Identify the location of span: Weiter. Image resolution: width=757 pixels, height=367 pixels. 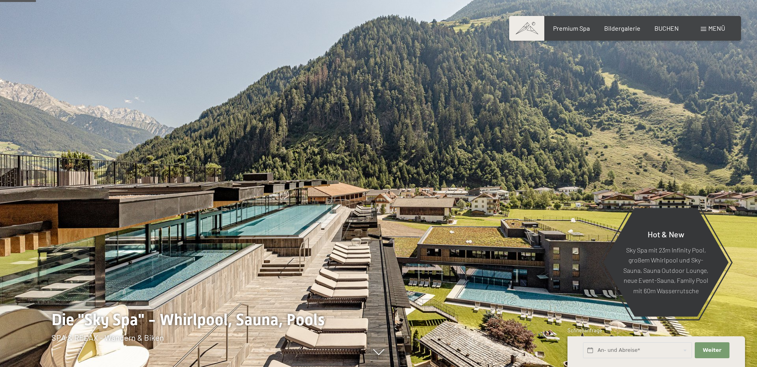
(712, 350).